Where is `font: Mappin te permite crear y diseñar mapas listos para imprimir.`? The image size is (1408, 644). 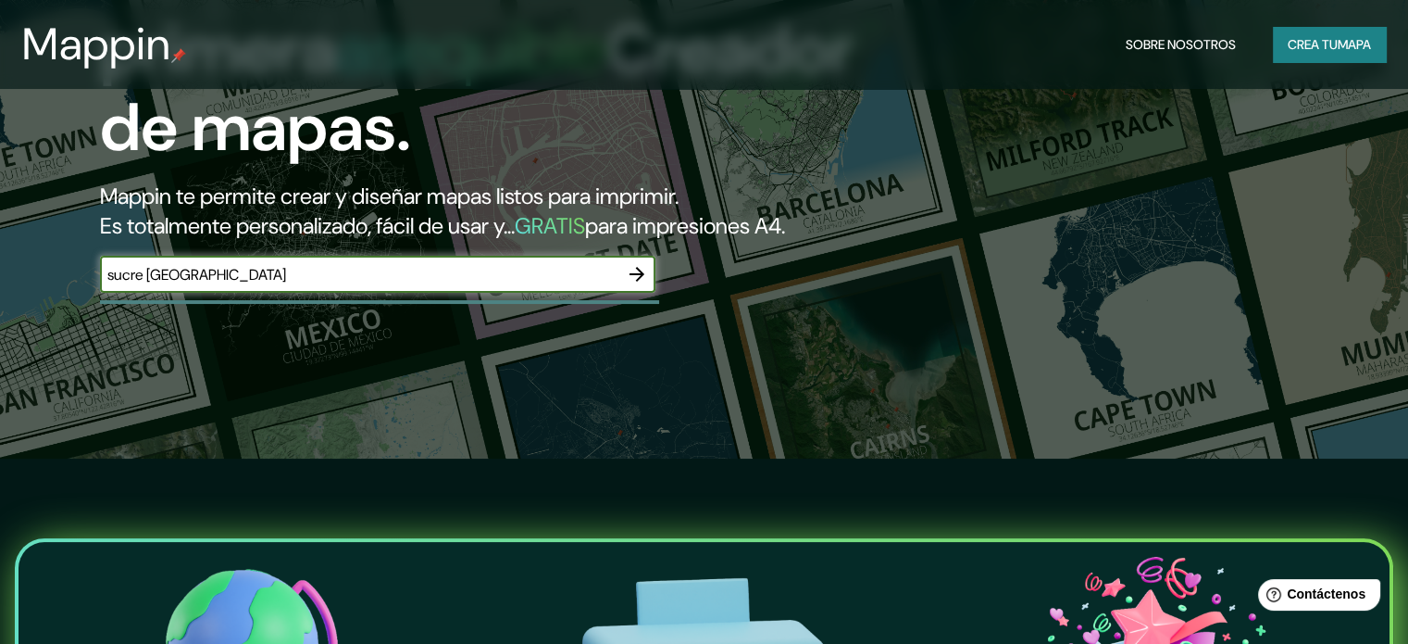 font: Mappin te permite crear y diseñar mapas listos para imprimir. is located at coordinates (389, 195).